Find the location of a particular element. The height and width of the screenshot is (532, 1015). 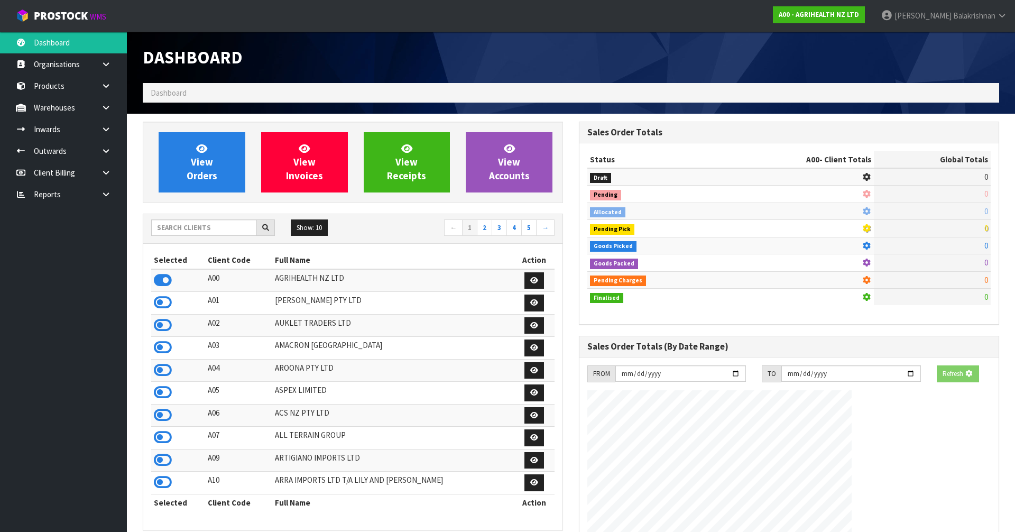

nav: Page navigation is located at coordinates (457, 228).